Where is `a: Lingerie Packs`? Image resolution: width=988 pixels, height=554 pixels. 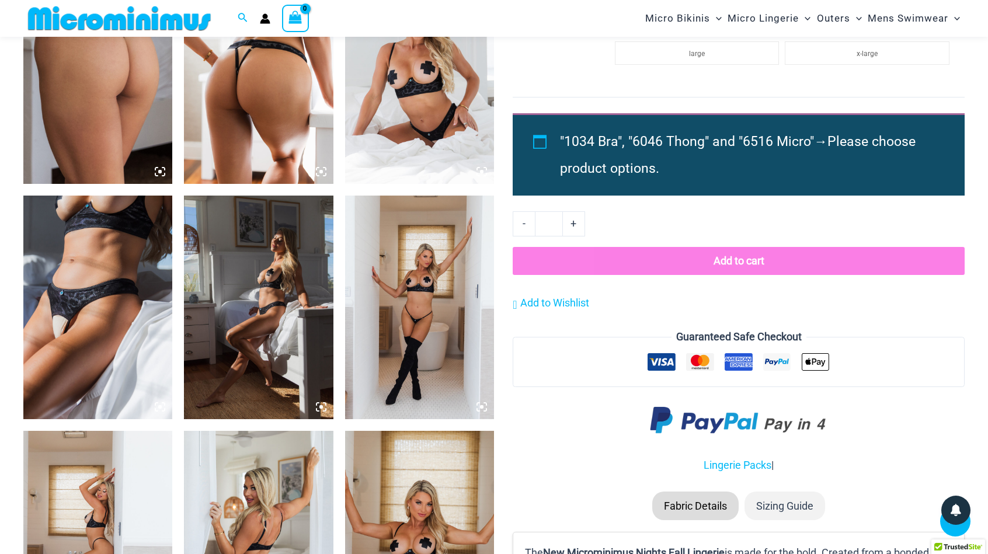 a: Lingerie Packs is located at coordinates (738, 465).